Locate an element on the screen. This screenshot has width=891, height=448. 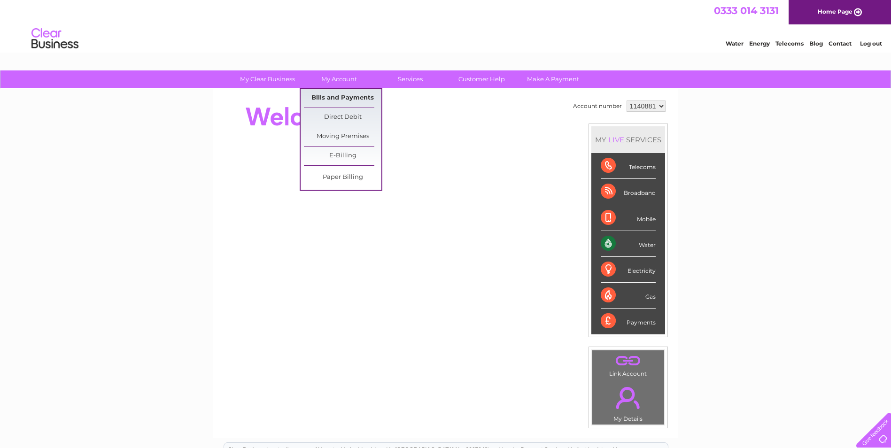
a: 0333 014 3131 is located at coordinates (746, 10).